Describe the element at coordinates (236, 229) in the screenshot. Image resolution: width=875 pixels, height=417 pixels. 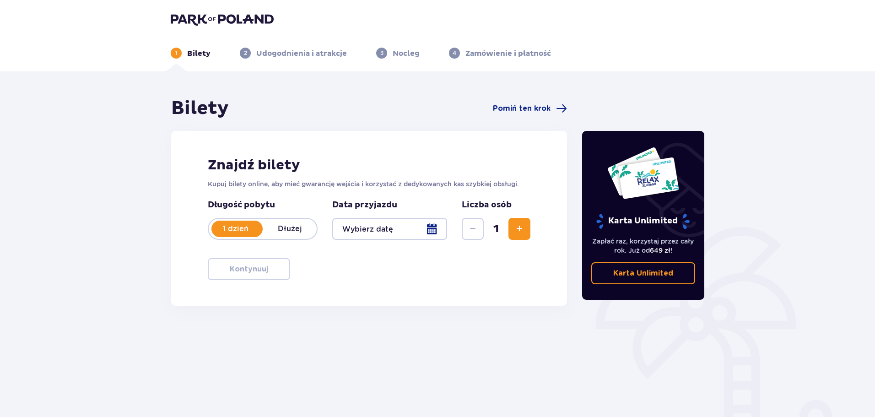
I see `p: 1 dzień` at that location.